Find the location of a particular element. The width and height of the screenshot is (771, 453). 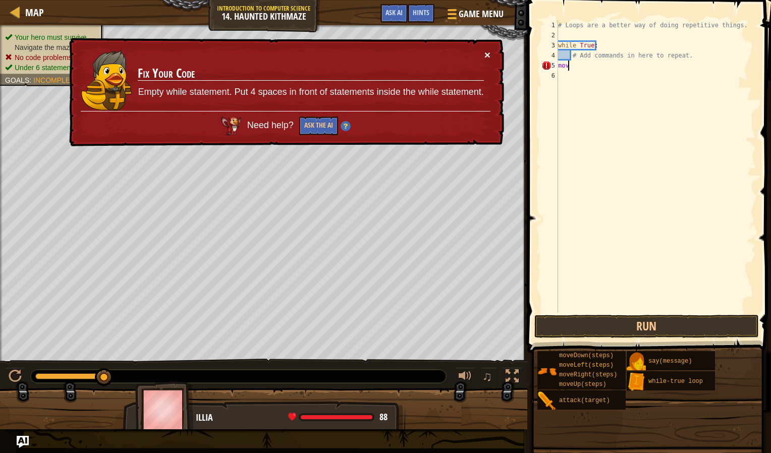

a: Map is located at coordinates (32, 12).